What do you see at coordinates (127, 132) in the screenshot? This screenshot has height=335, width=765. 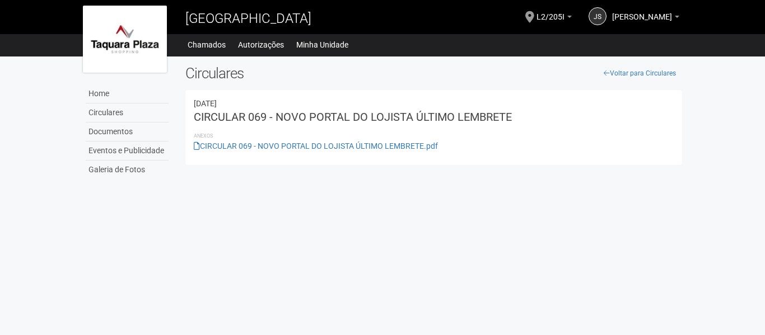 I see `a: Documentos` at bounding box center [127, 132].